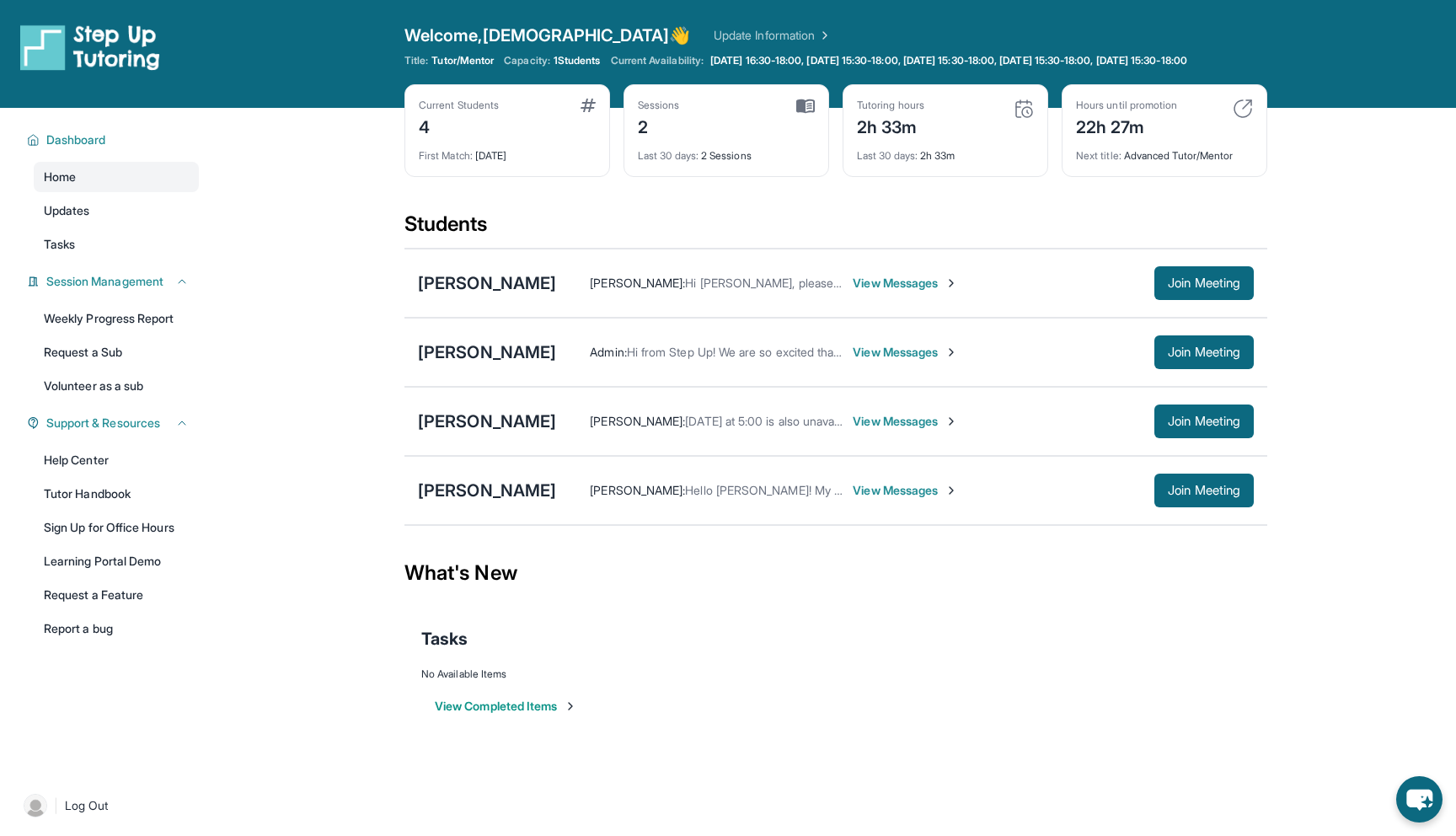 This screenshot has height=836, width=1456. I want to click on div: What's New, so click(836, 573).